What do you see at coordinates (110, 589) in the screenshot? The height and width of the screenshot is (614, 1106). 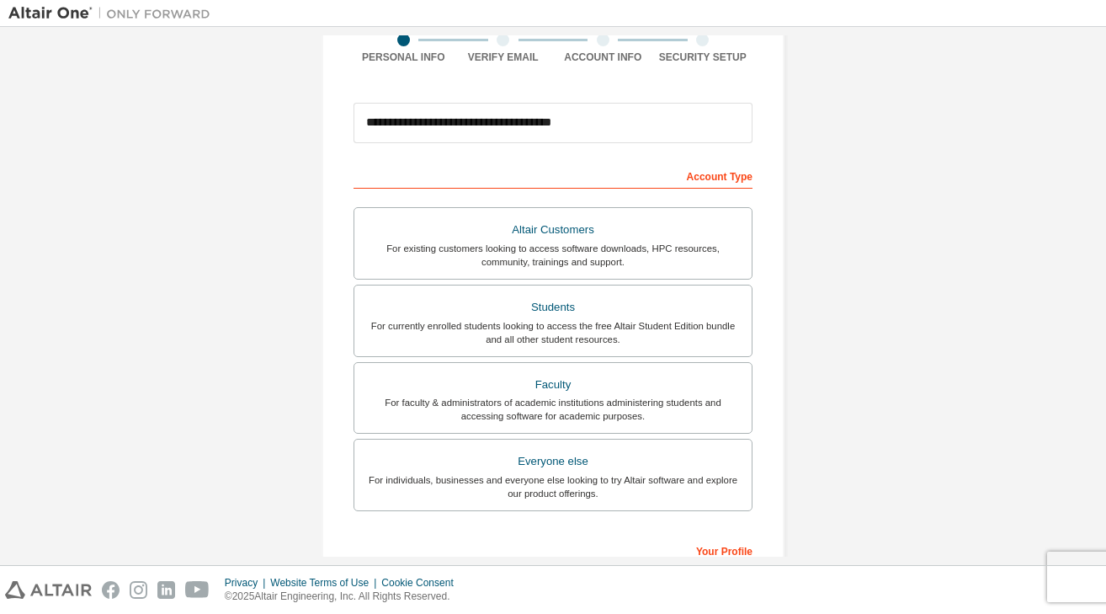 I see `img: facebook.svg` at bounding box center [110, 589].